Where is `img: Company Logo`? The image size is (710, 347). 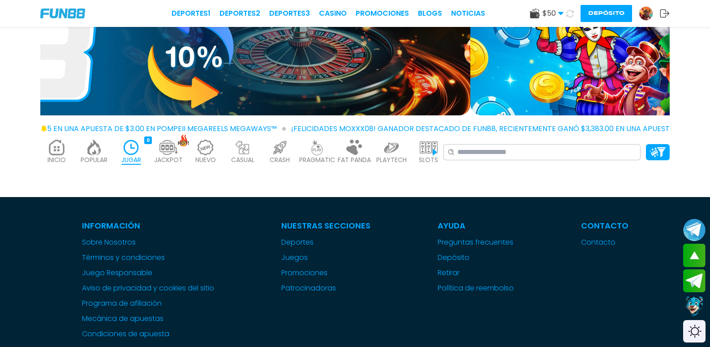 img: Company Logo is located at coordinates (63, 13).